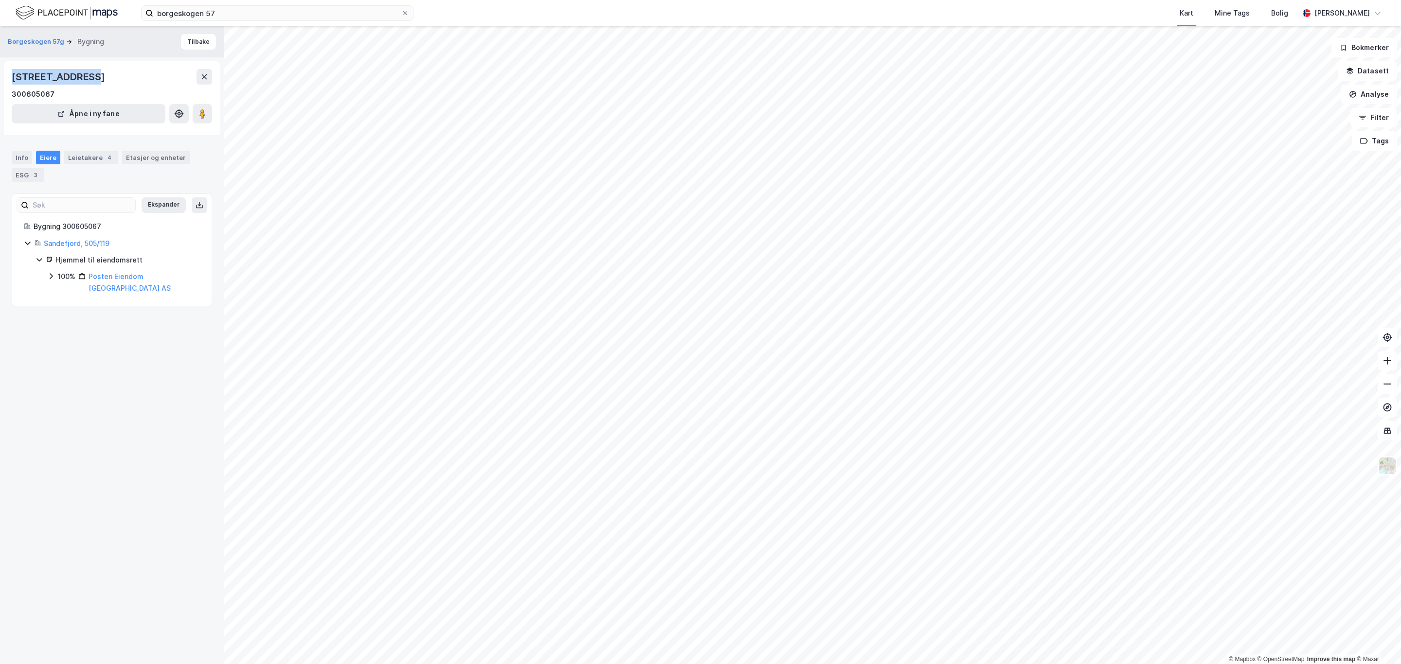 The image size is (1401, 664). I want to click on button: Analyse, so click(1369, 94).